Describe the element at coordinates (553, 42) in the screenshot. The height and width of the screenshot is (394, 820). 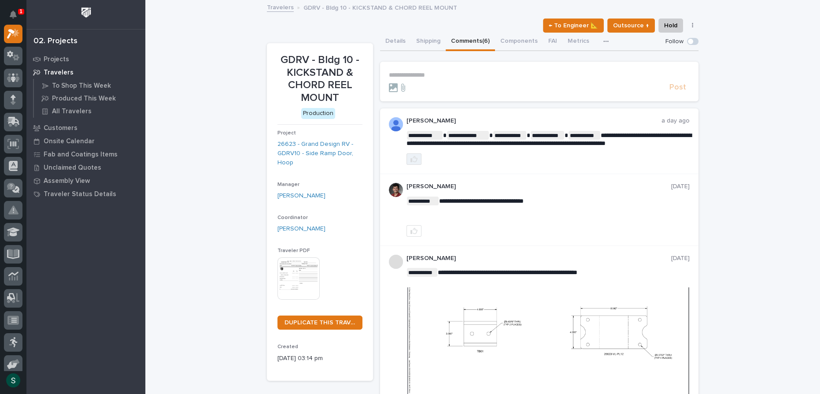
I see `button: FAI` at that location.